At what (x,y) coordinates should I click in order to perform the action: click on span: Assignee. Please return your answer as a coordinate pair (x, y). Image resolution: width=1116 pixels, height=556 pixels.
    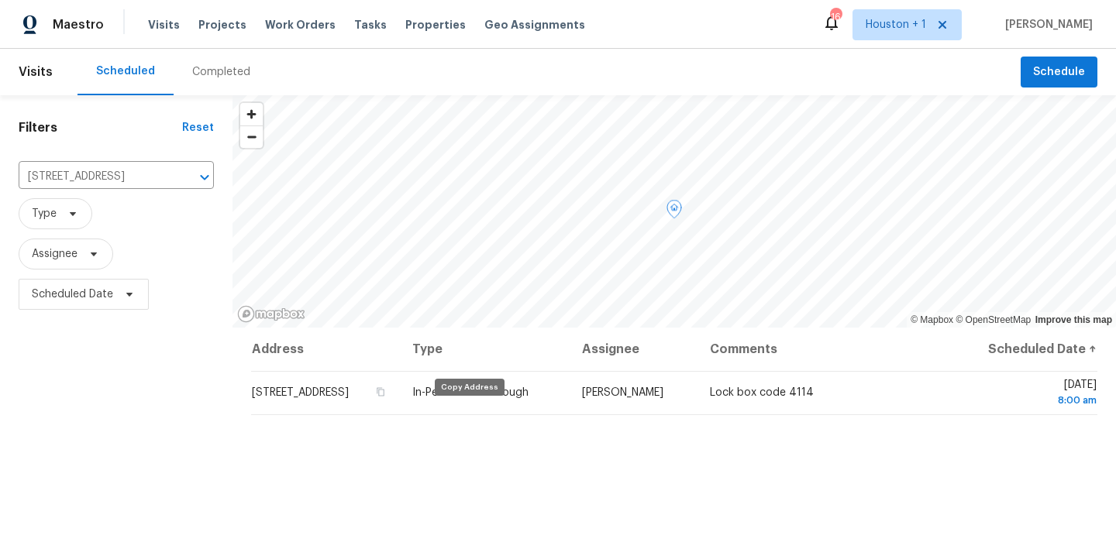
    Looking at the image, I should click on (54, 254).